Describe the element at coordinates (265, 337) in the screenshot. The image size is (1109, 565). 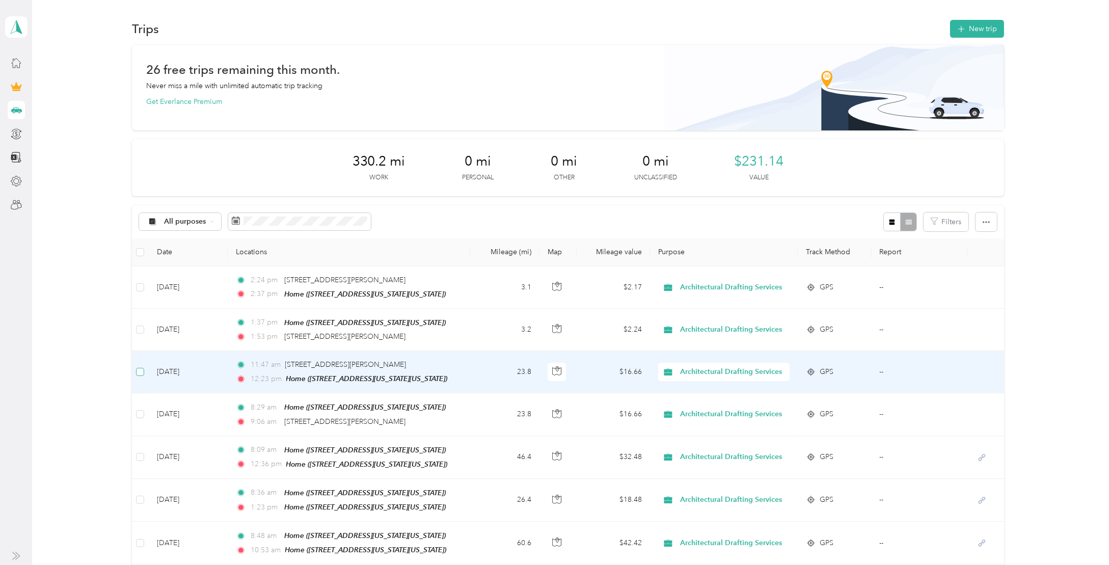
I see `span: 1:53 pm` at that location.